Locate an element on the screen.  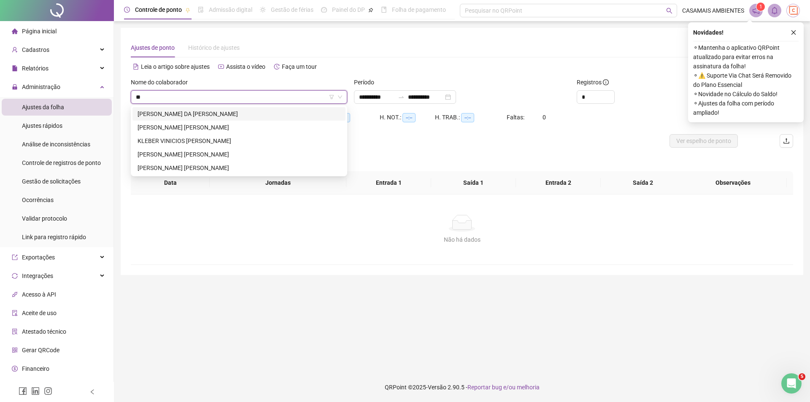
span: 1 is located at coordinates (761, 7).